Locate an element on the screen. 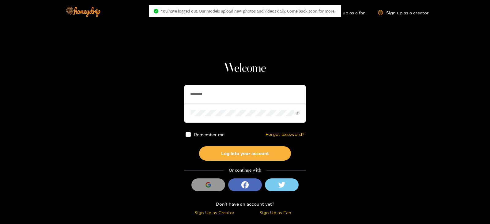 Image resolution: width=490 pixels, height=224 pixels. div: Don't have an account yet? is located at coordinates (245, 204).